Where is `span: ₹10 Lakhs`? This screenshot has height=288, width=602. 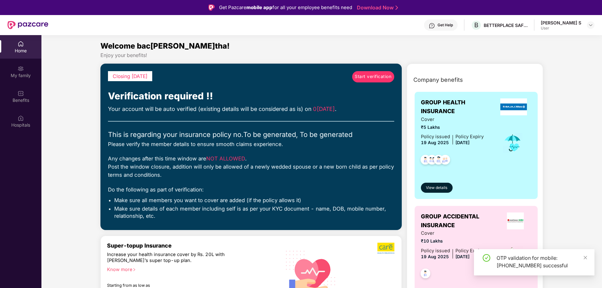 span: ₹10 Lakhs is located at coordinates (452, 242).